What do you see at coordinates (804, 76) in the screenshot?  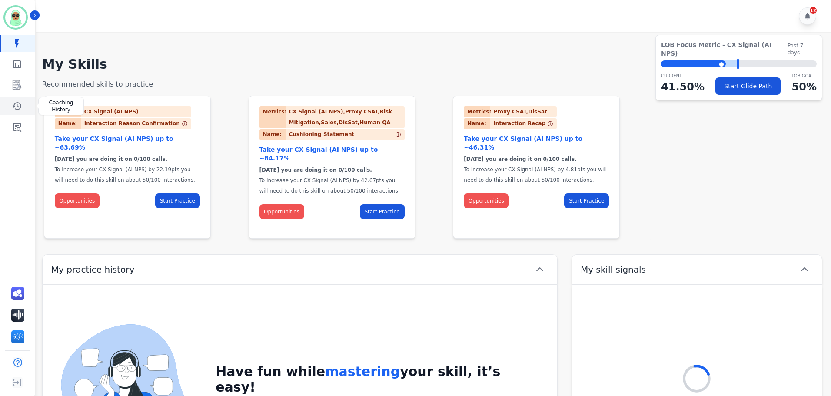 I see `p: LOB Goal` at bounding box center [804, 76].